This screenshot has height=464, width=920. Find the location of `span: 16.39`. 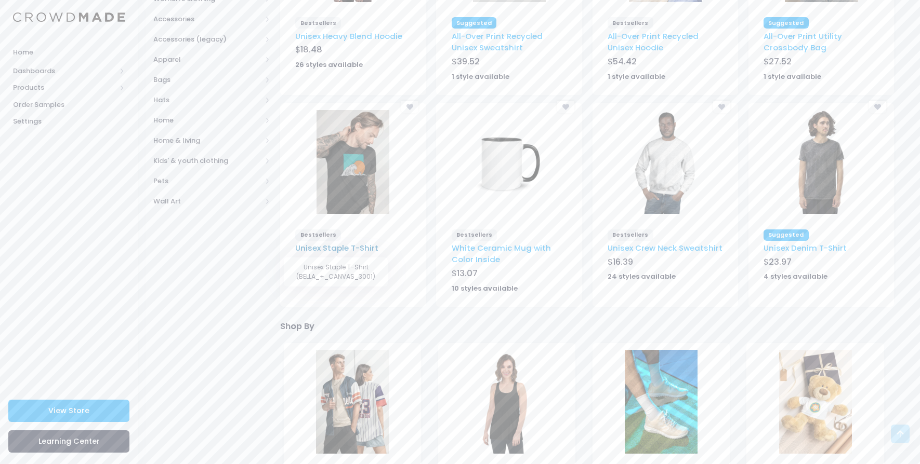

span: 16.39 is located at coordinates (622, 262).